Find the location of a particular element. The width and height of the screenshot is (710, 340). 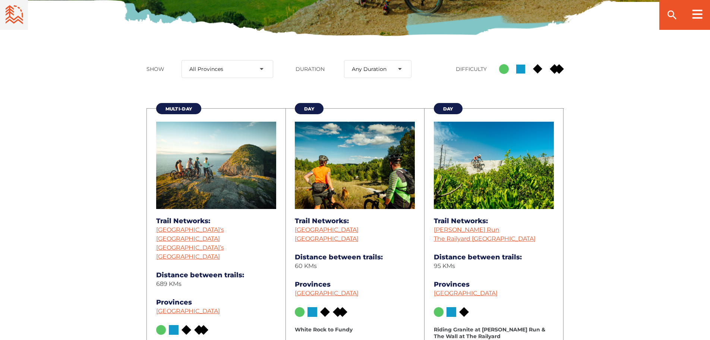

span: Multi-Day is located at coordinates (179, 109).